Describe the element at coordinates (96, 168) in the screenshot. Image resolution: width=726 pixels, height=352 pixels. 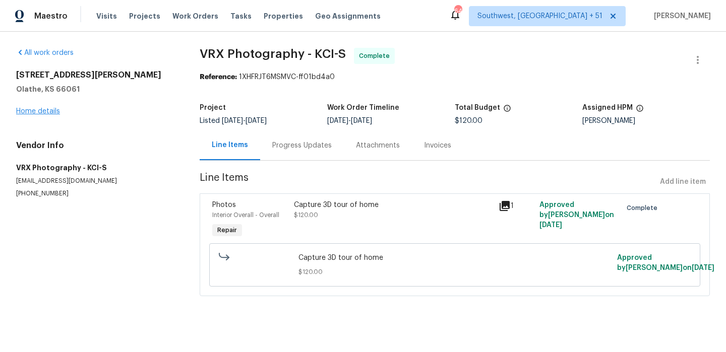
I see `h5: VRX Photography - KCI-S` at that location.